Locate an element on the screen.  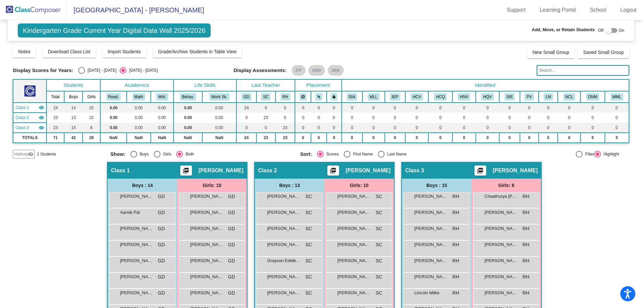
th: Multilingual Learner is located at coordinates (374, 97).